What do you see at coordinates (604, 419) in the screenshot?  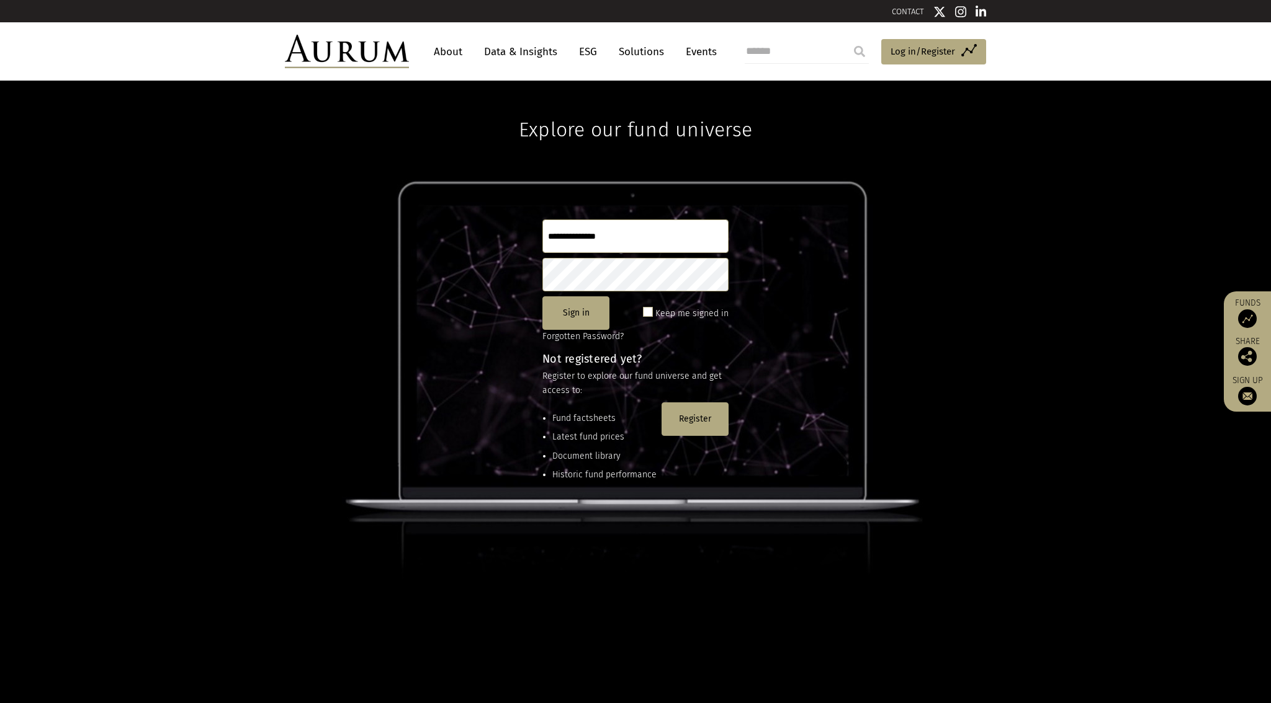 I see `li: Fund factsheets` at bounding box center [604, 419].